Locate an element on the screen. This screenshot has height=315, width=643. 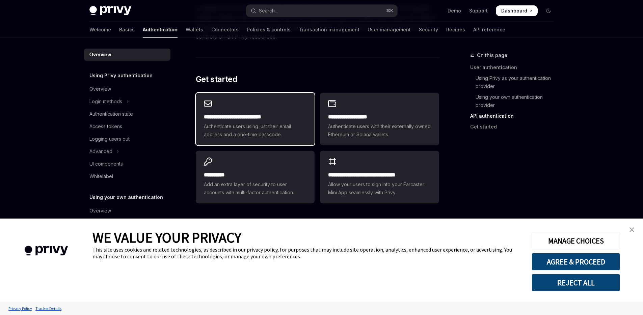
img: company logo is located at coordinates (46, 251).